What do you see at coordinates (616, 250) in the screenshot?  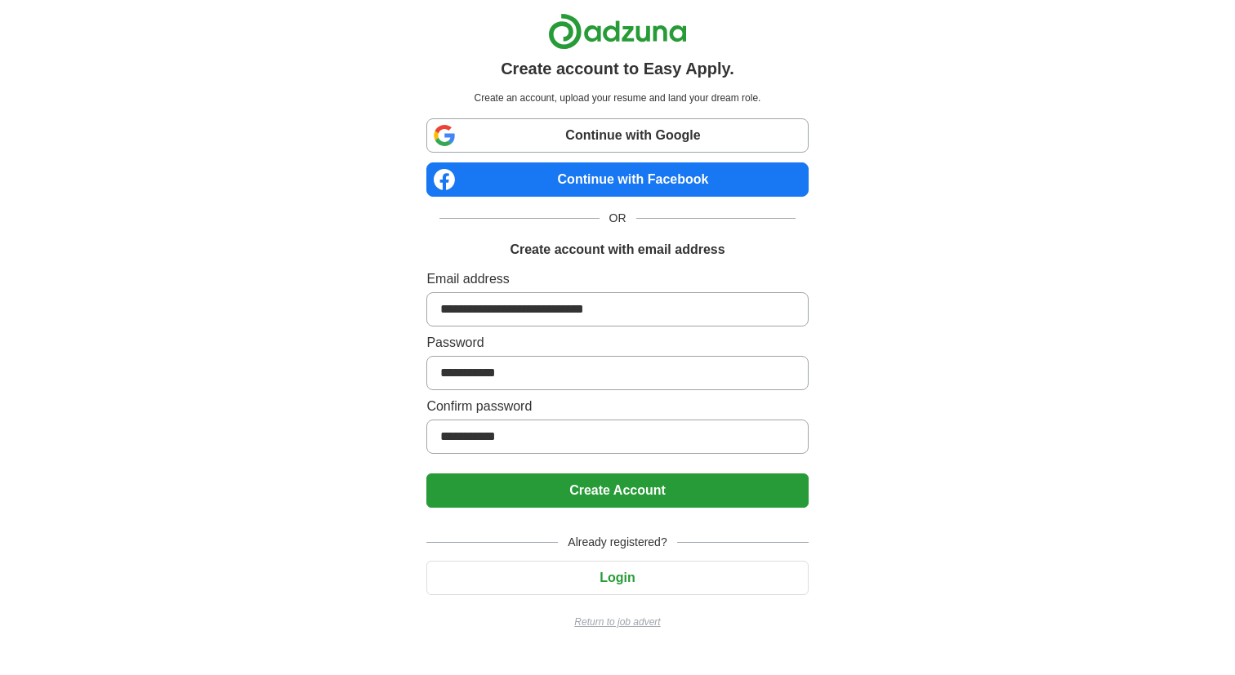 I see `h1: Create account with email address` at bounding box center [616, 250].